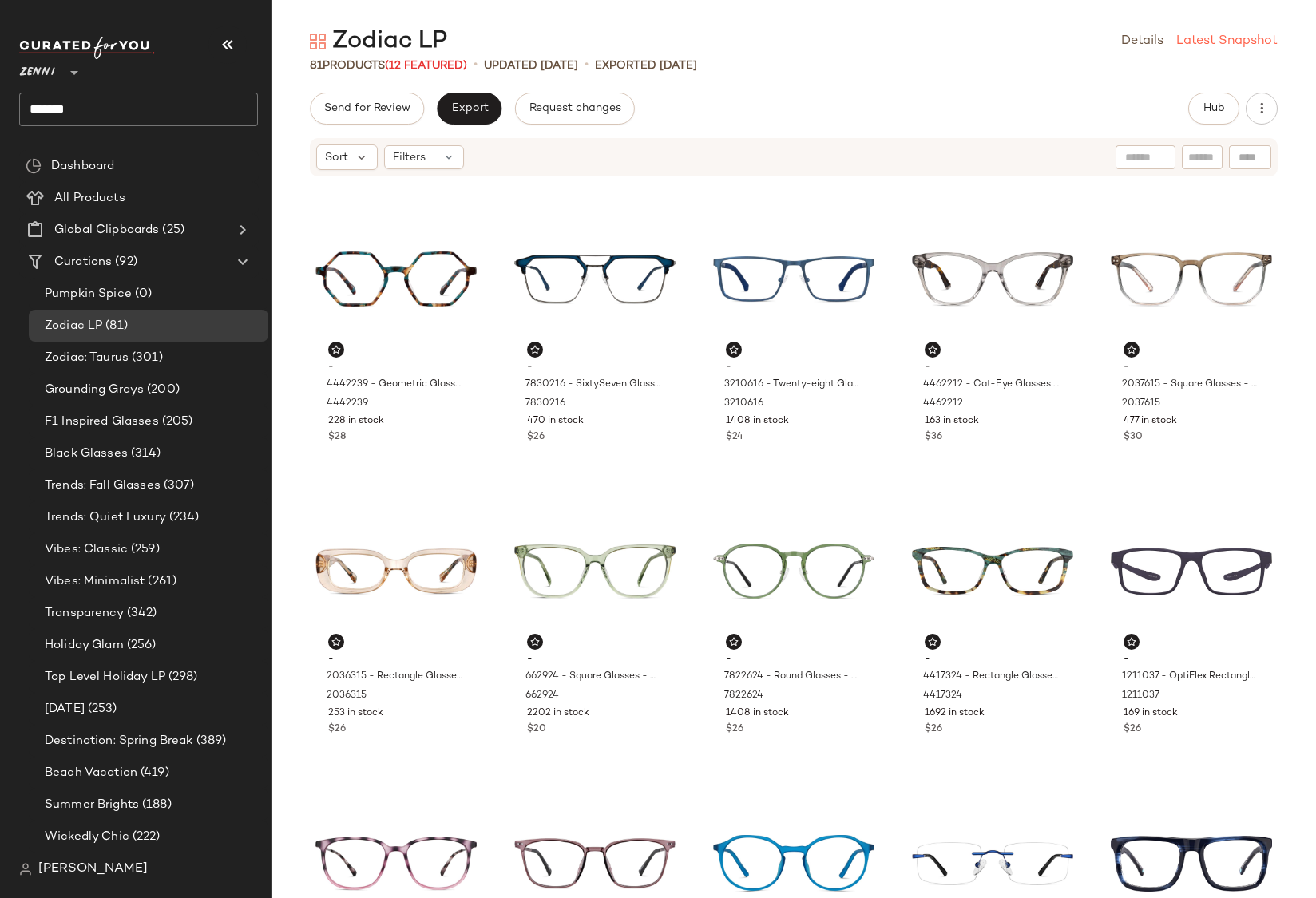 Image resolution: width=1316 pixels, height=898 pixels. What do you see at coordinates (1190, 385) in the screenshot?
I see `span: 2037615 - Square Glasses - Brown - Plastic` at bounding box center [1190, 385].